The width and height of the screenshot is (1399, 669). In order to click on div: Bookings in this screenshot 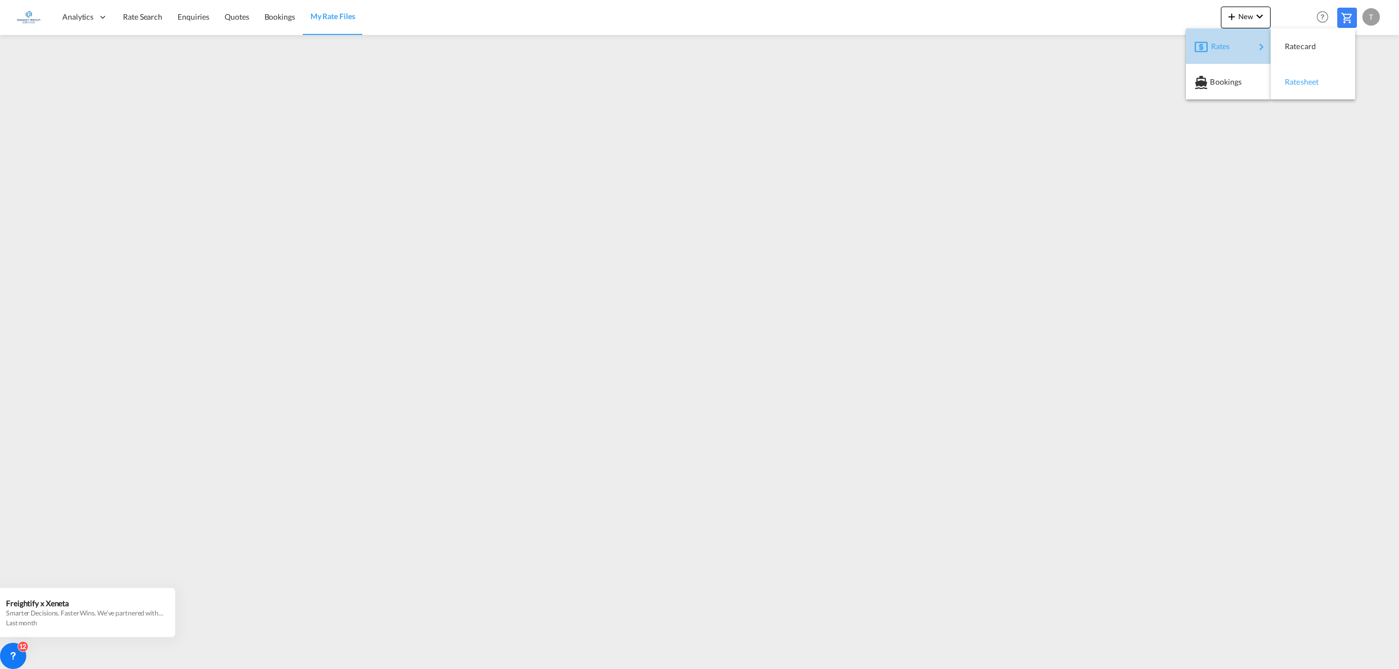, I will do `click(1228, 82)`.